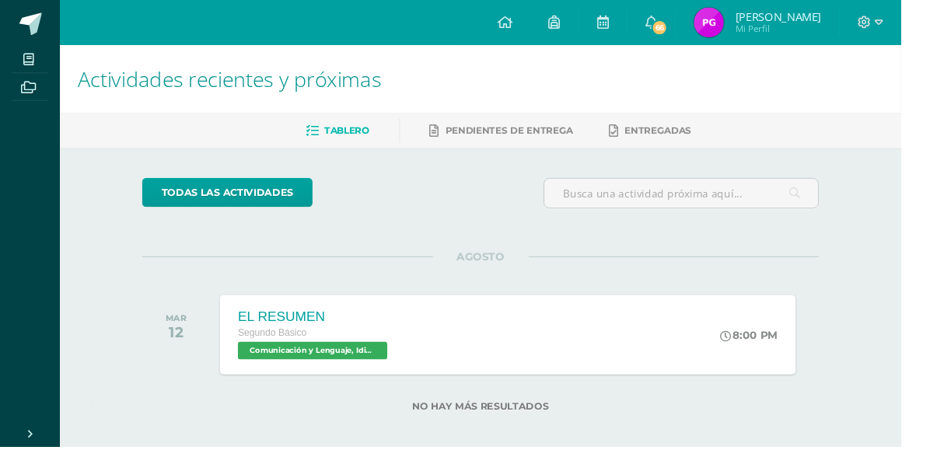  What do you see at coordinates (737, 23) in the screenshot?
I see `img: 449fa3c28cd95f5637d4cfbcb78d3c35.png` at bounding box center [737, 23].